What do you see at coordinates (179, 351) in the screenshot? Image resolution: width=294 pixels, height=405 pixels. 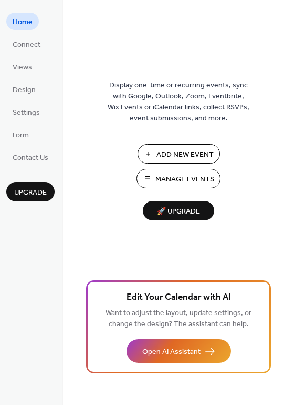 I see `button: Open AI Assistant` at bounding box center [179, 351].